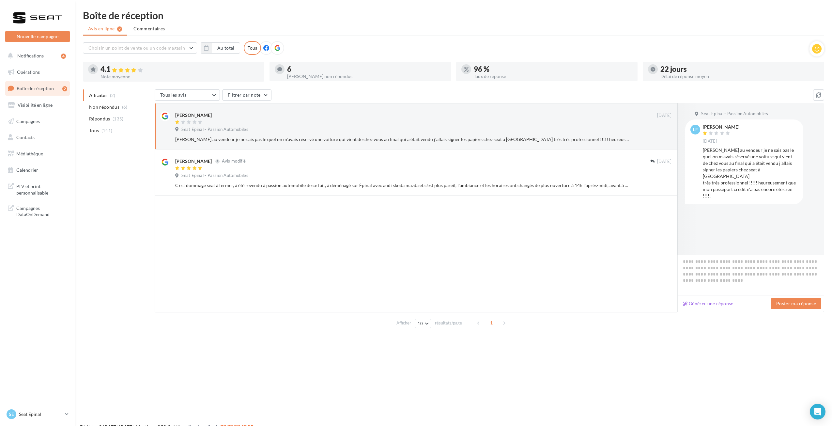 The width and height of the screenshot is (832, 426). What do you see at coordinates (402, 185) in the screenshot?
I see `div: C'est dommage seat à fermer, à été revendu à passion automobile de ce fait, à déménagé sur Épinal...` at bounding box center [402, 185].